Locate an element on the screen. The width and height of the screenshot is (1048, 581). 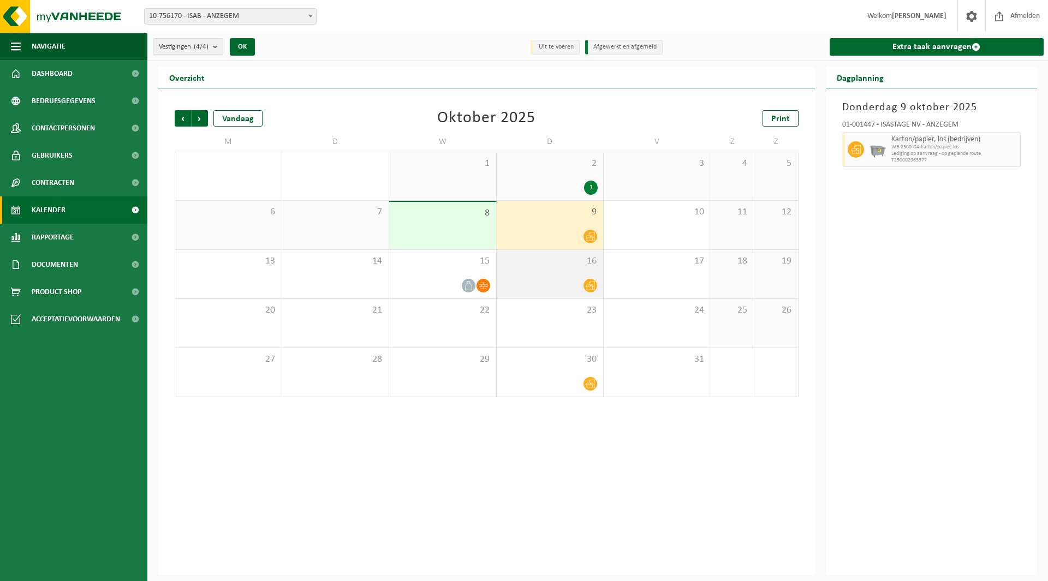
span: 10-756170 - ISAB - ANZEGEM is located at coordinates (230, 16).